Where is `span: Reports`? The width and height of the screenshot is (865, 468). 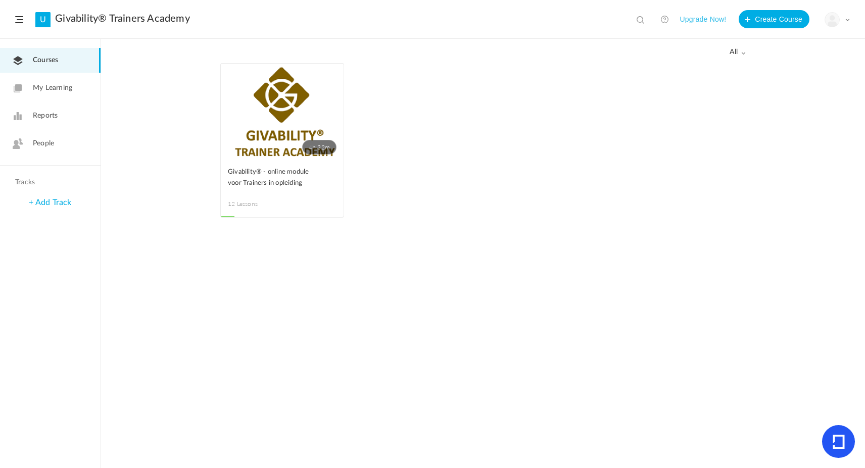
span: Reports is located at coordinates (45, 116).